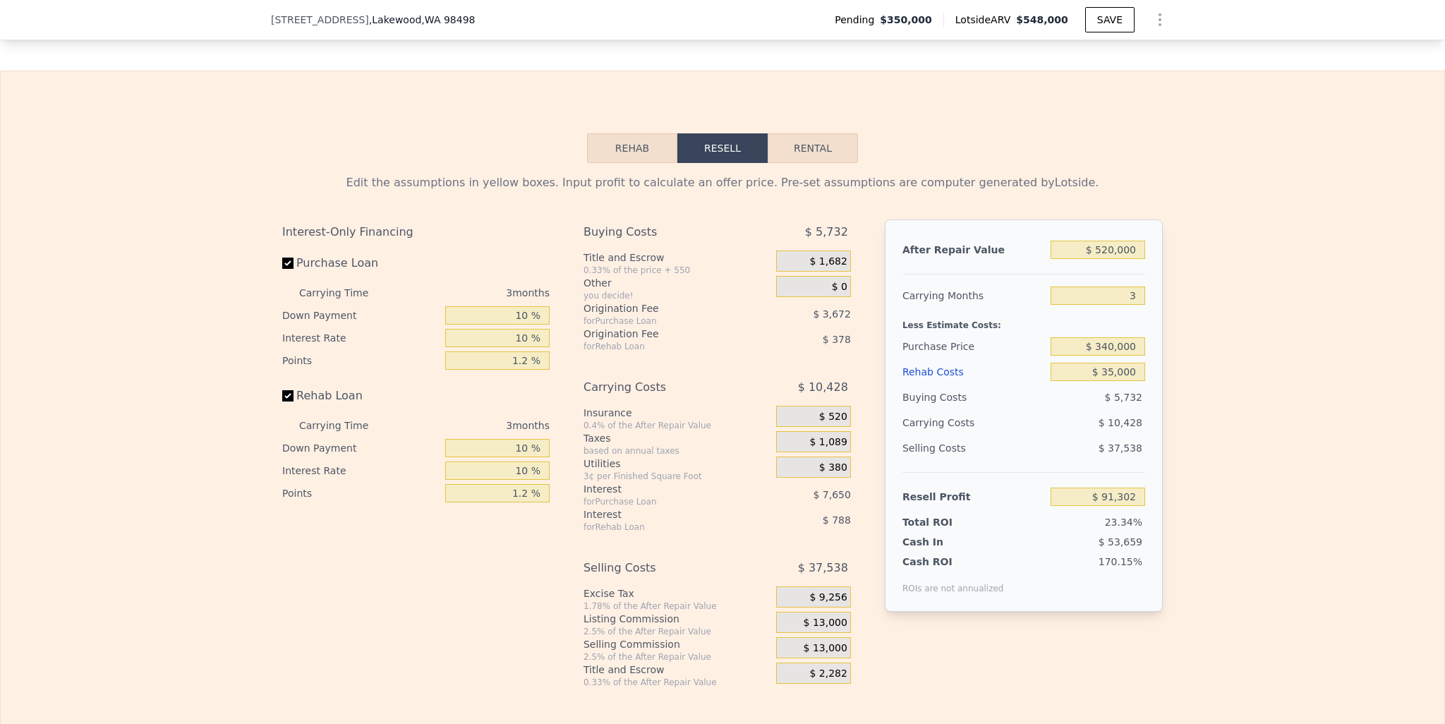  I want to click on div: Resell Profit, so click(974, 497).